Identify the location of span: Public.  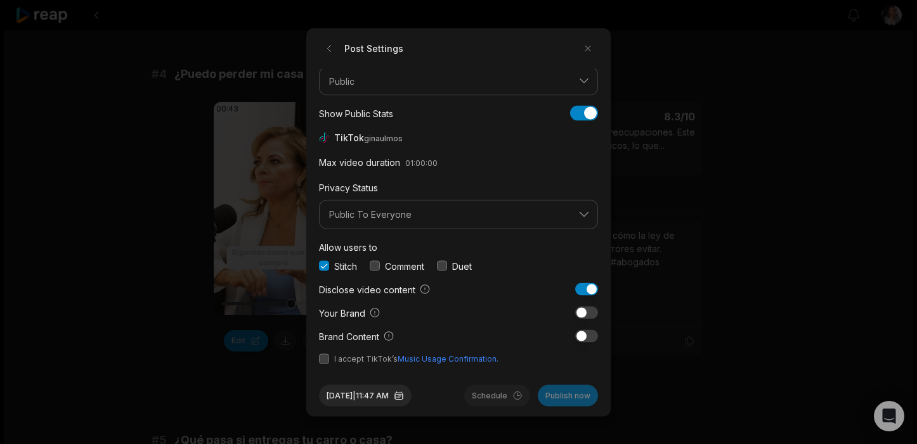
(450, 81).